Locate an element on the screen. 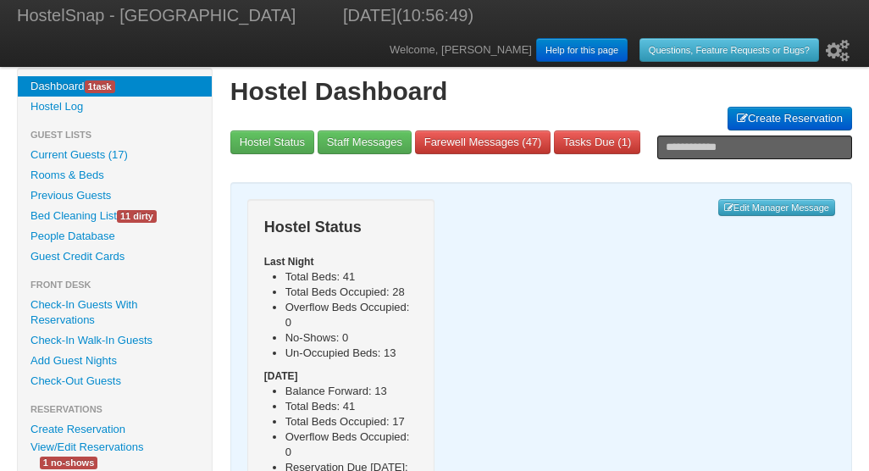  a: Add Guest Nights is located at coordinates (114, 361).